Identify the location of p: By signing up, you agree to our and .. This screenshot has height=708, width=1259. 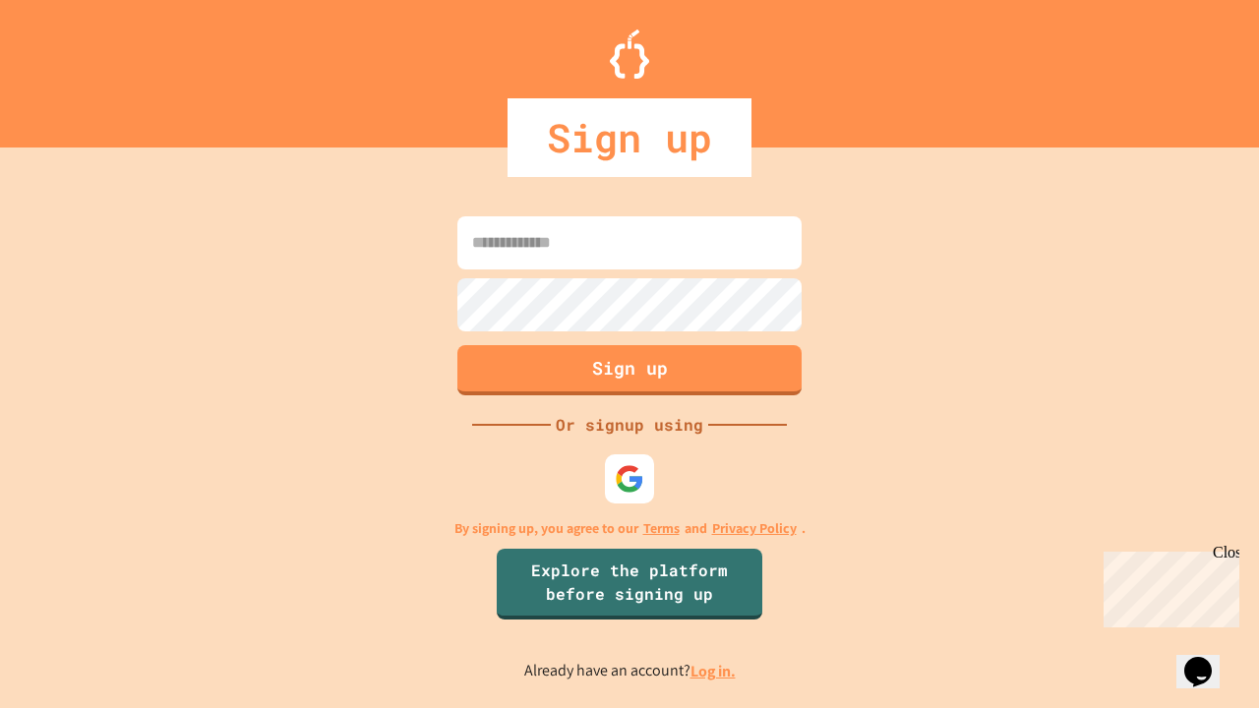
(630, 528).